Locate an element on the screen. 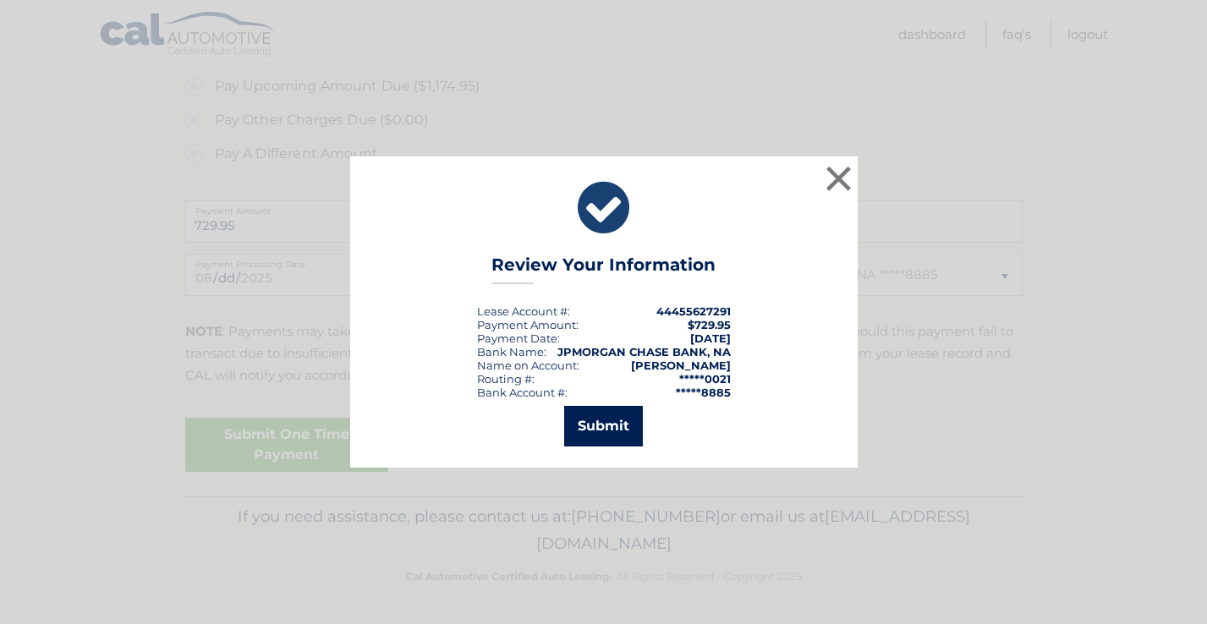 The width and height of the screenshot is (1207, 624). strong: 44455627291 is located at coordinates (693, 311).